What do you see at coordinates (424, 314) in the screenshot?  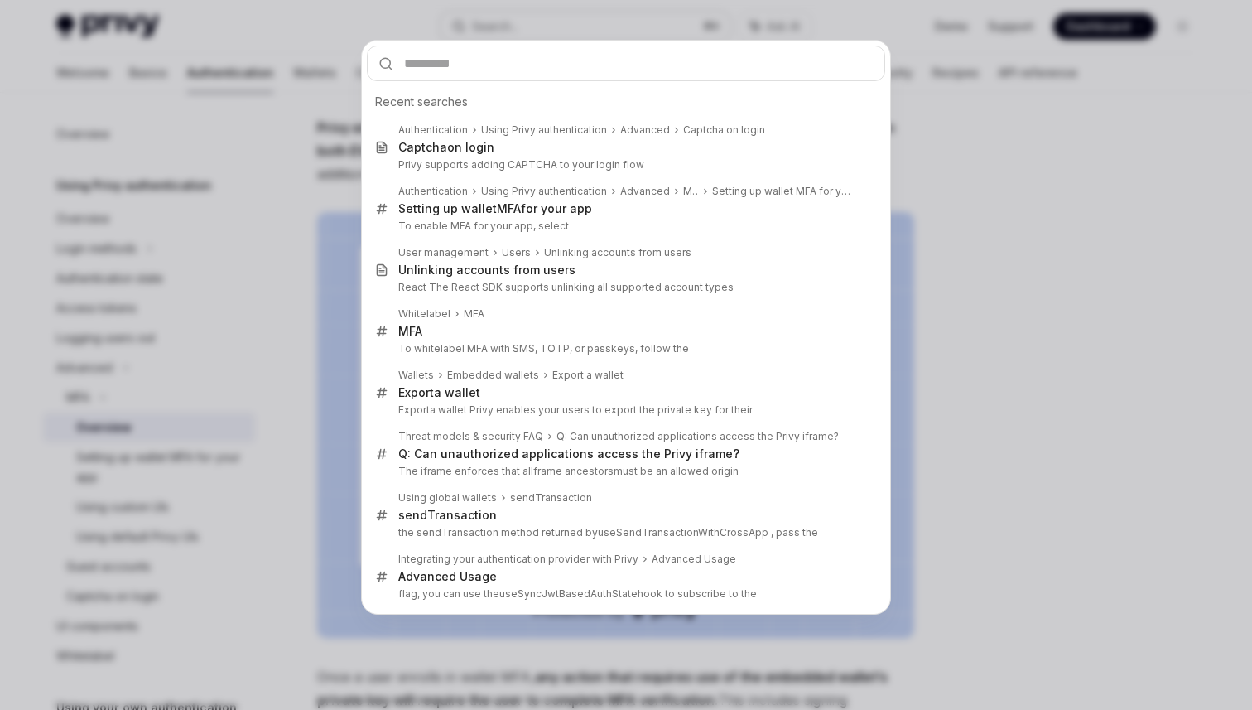 I see `div: Whitelabel` at bounding box center [424, 314].